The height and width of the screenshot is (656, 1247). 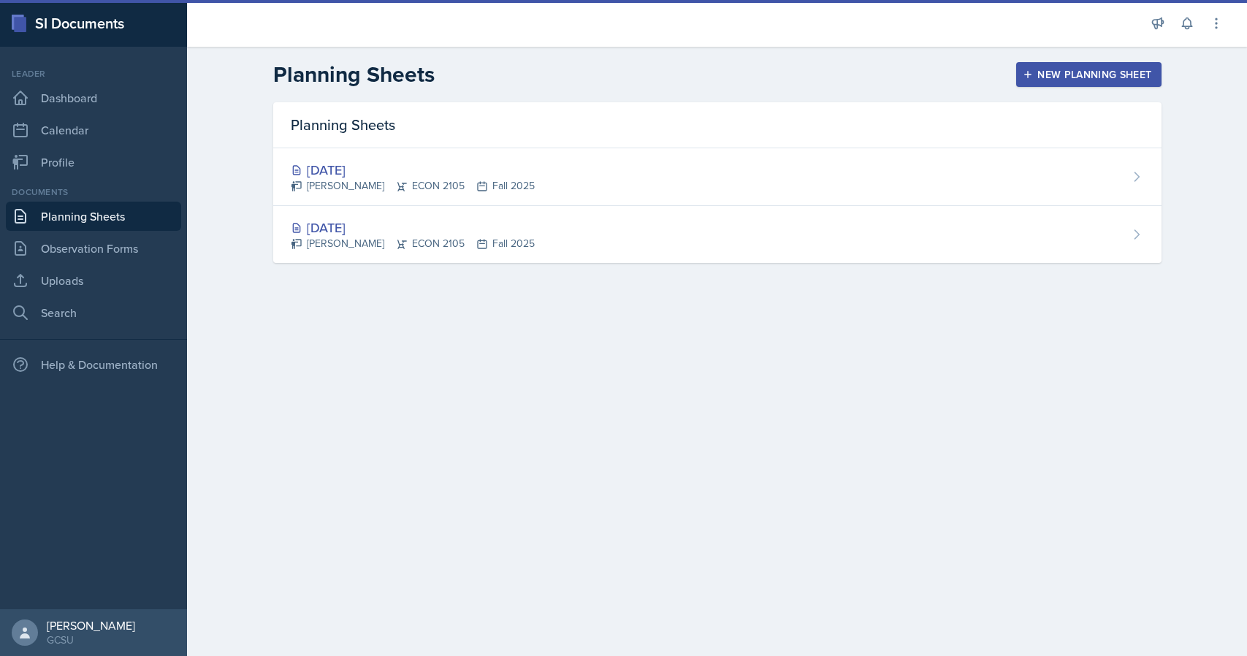 I want to click on div: Documents, so click(x=93, y=192).